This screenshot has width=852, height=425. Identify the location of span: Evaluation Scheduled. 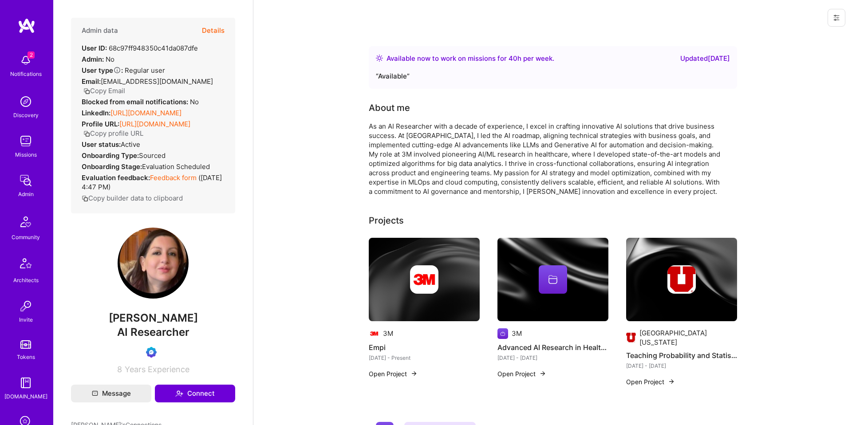
(176, 166).